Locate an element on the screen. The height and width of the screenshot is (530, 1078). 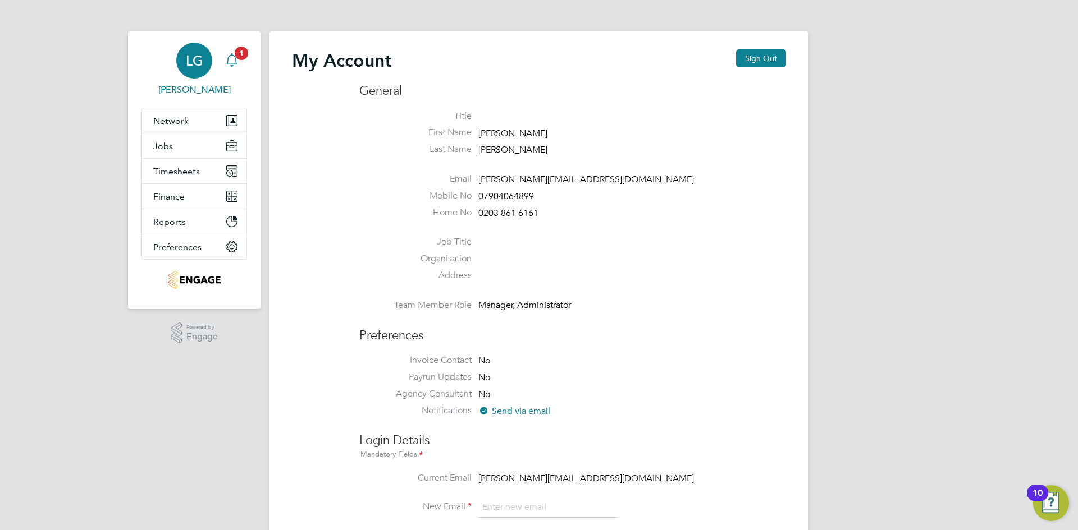
a: Go to home page is located at coordinates (194, 280).